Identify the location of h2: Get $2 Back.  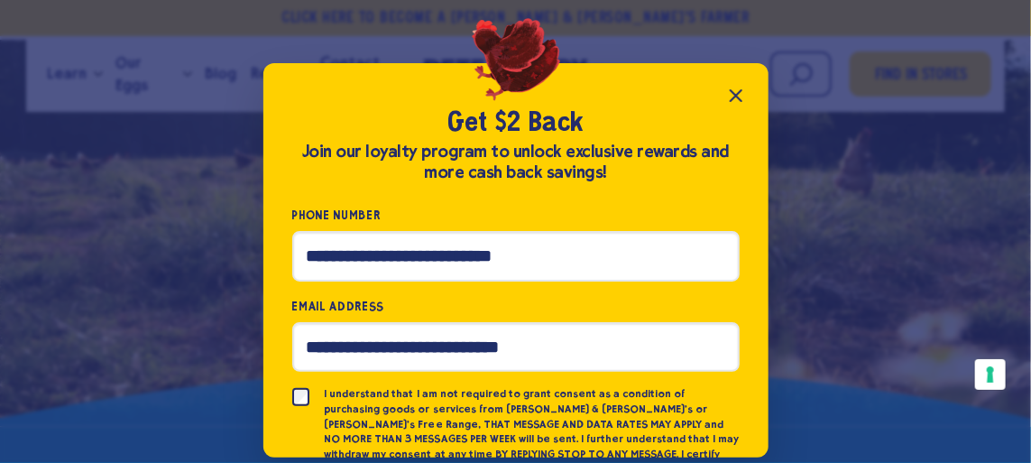
(516, 124).